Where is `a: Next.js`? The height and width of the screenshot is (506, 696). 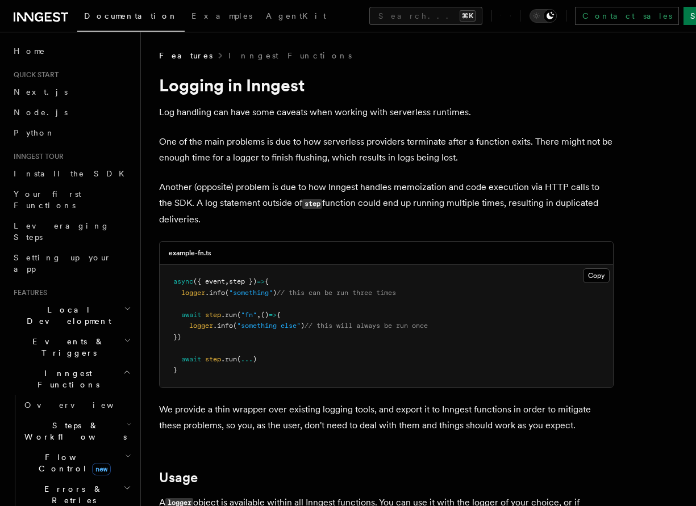
a: Next.js is located at coordinates (71, 92).